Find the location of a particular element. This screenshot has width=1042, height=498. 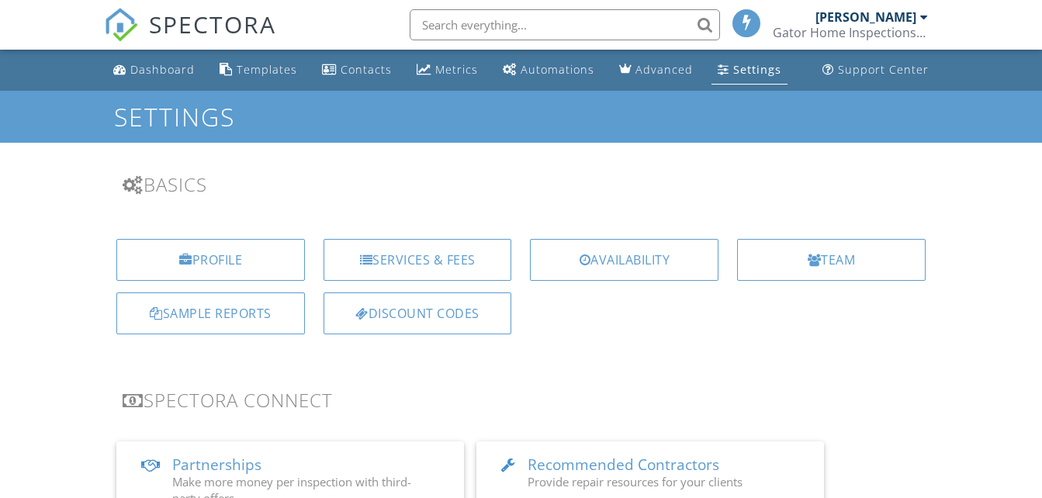

div: Templates is located at coordinates (267, 69).